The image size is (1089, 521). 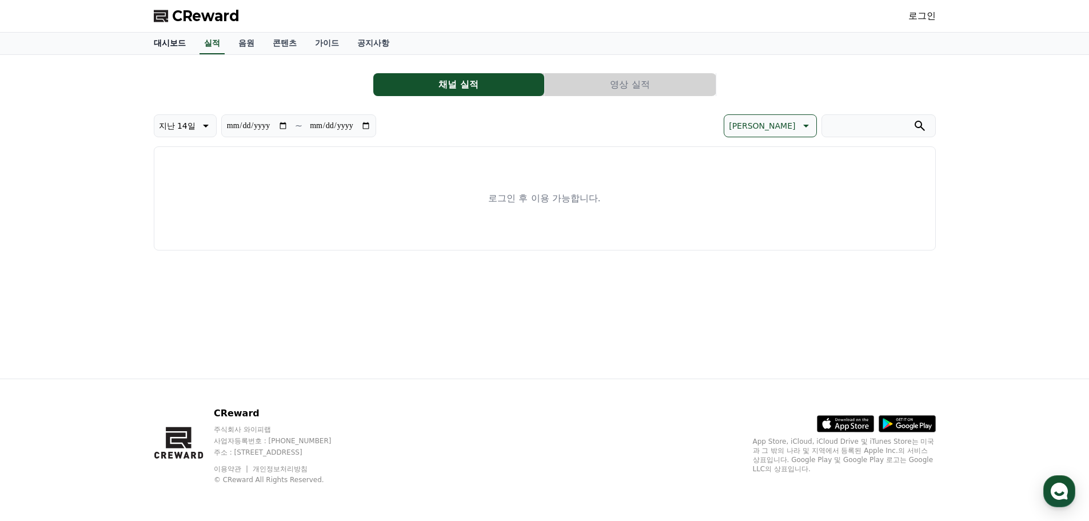 What do you see at coordinates (112, 377) in the screenshot?
I see `a: 대화` at bounding box center [112, 377].